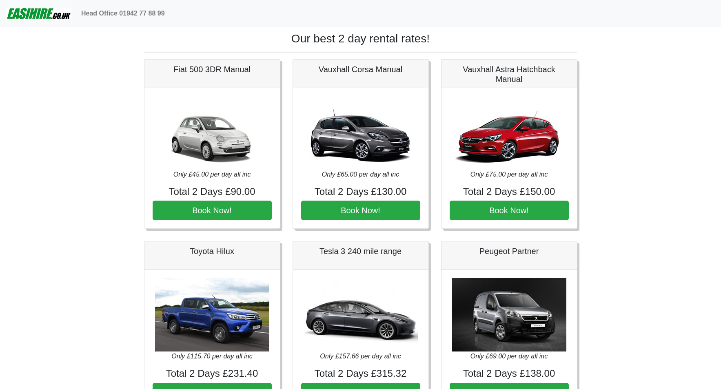 The width and height of the screenshot is (721, 389). What do you see at coordinates (509, 374) in the screenshot?
I see `h4: Total 2 Days £138.00` at bounding box center [509, 374].